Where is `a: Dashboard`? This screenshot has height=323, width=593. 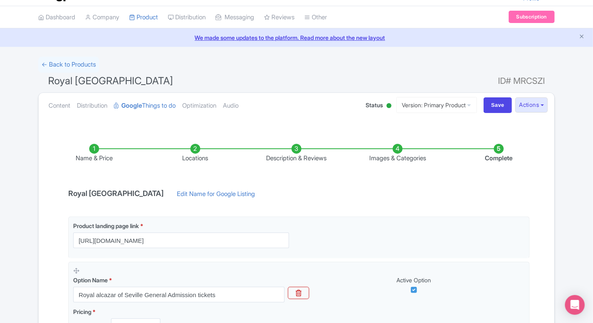 a: Dashboard is located at coordinates (57, 17).